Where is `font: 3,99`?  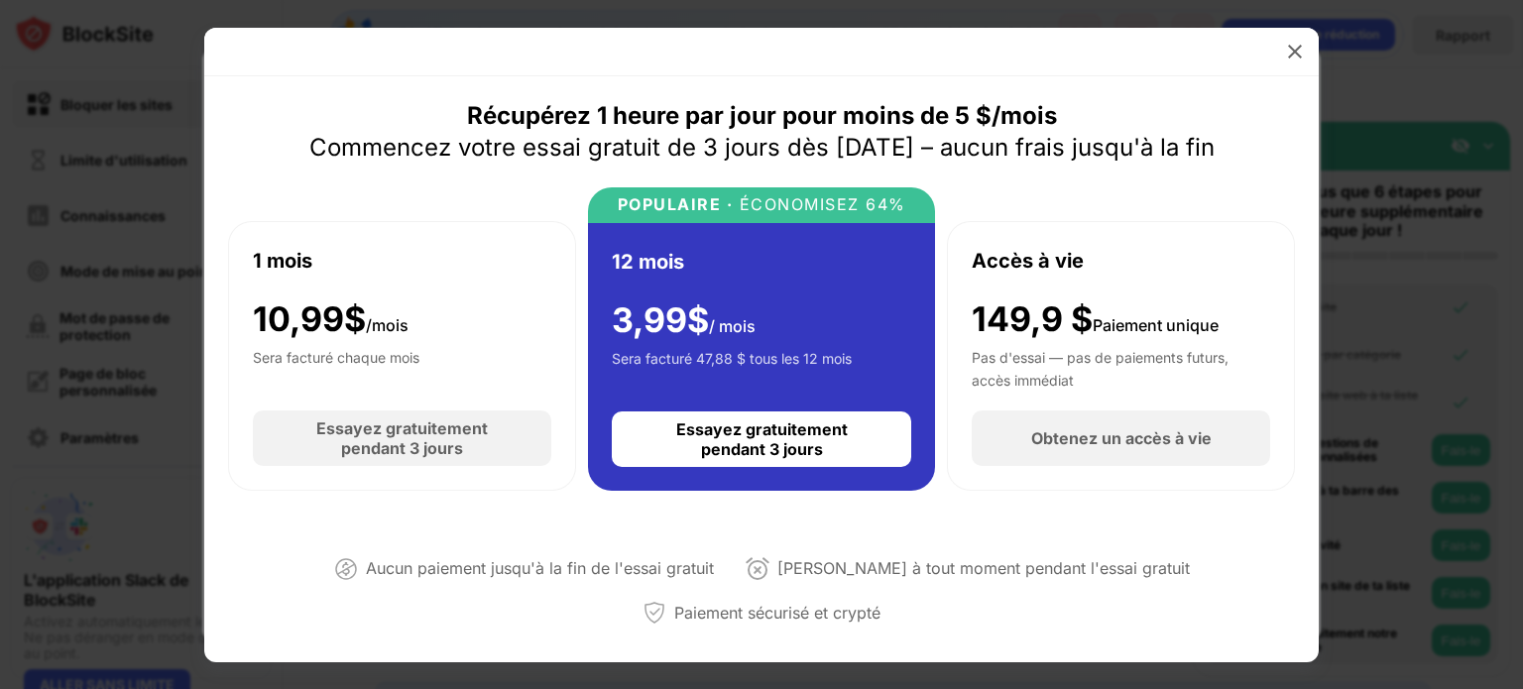
font: 3,99 is located at coordinates (649, 319).